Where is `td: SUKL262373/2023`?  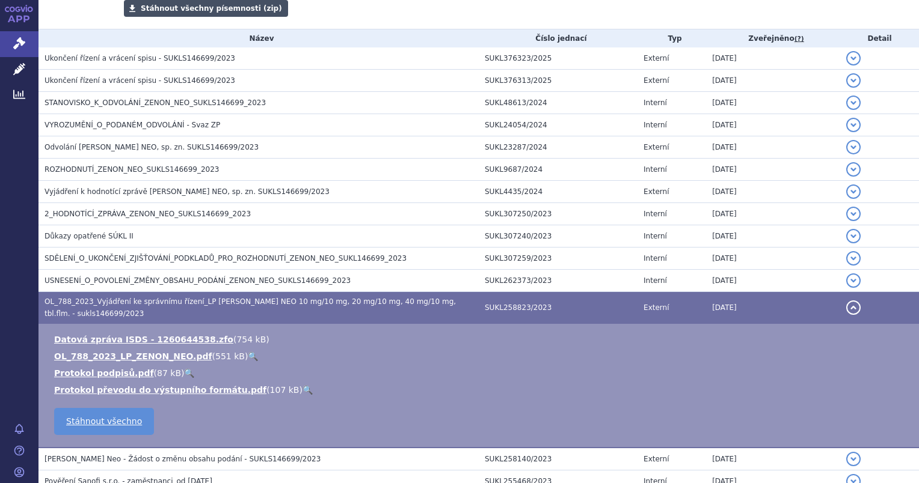
td: SUKL262373/2023 is located at coordinates (558, 281).